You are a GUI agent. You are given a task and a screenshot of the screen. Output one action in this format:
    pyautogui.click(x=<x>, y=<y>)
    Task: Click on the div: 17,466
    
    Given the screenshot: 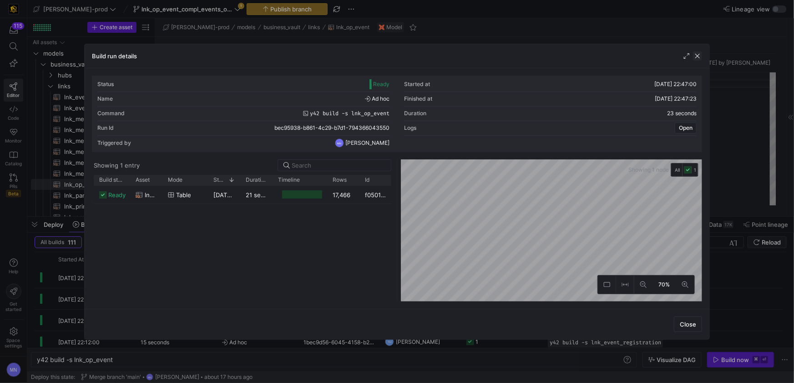 What is the action you would take?
    pyautogui.click(x=343, y=194)
    